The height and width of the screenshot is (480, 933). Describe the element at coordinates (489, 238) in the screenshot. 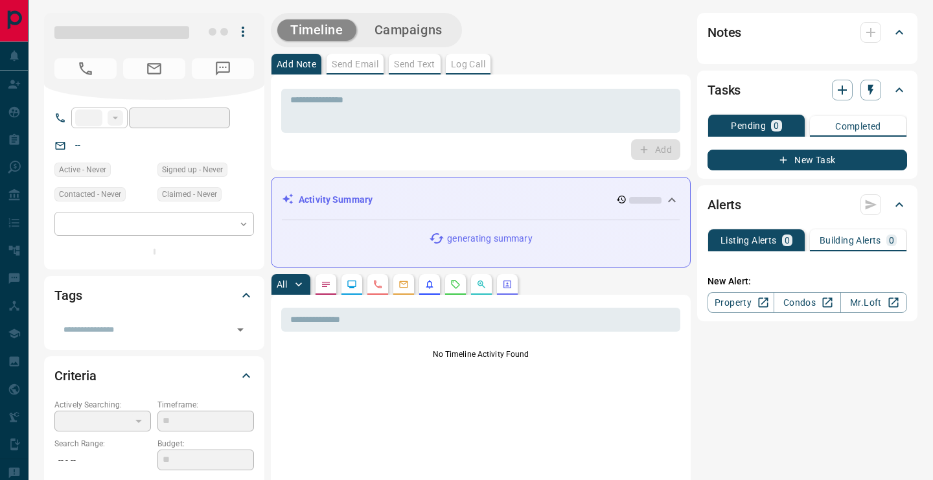

I see `p: generating summary` at that location.